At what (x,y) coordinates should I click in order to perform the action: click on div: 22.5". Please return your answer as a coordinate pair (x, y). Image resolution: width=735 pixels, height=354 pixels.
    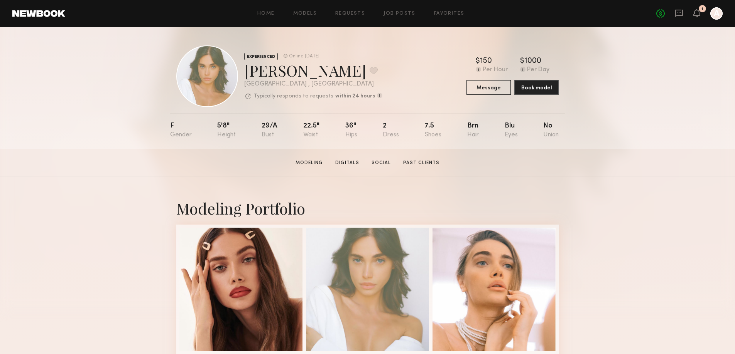
    Looking at the image, I should click on (311, 130).